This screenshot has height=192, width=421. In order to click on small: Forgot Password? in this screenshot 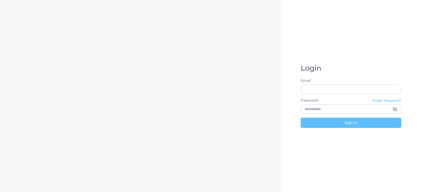, I will do `click(387, 100)`.